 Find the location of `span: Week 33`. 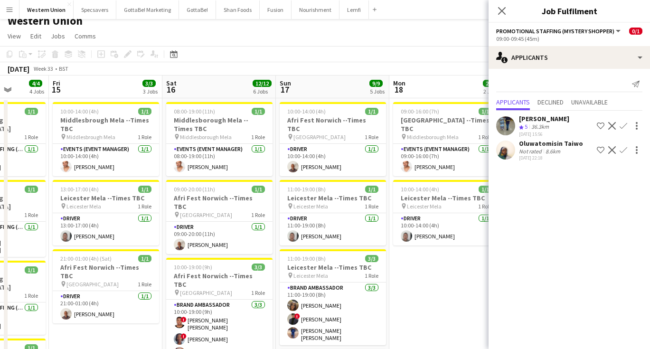

span: Week 33 is located at coordinates (43, 68).